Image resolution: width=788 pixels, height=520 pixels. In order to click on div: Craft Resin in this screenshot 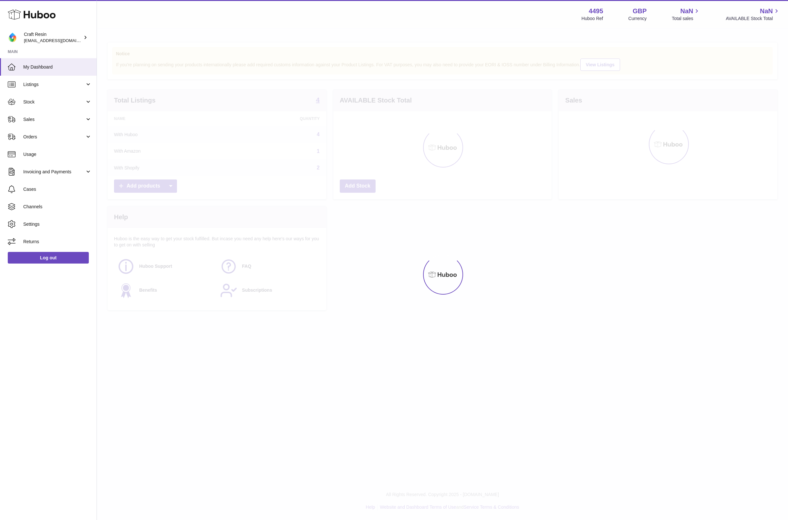, I will do `click(53, 37)`.